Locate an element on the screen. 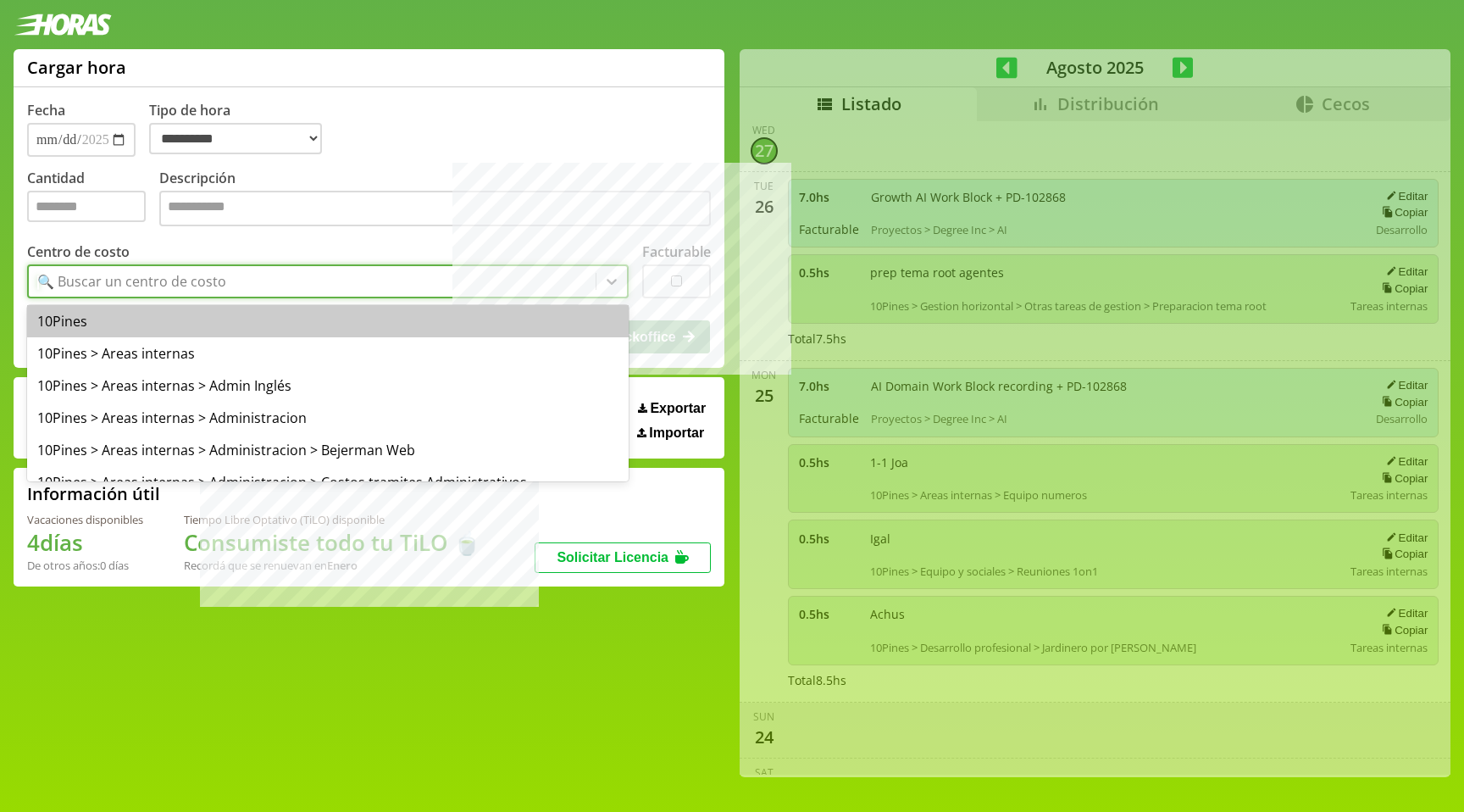 This screenshot has height=812, width=1464. h1: Consumiste todo tu TiLO 🍵 is located at coordinates (332, 543).